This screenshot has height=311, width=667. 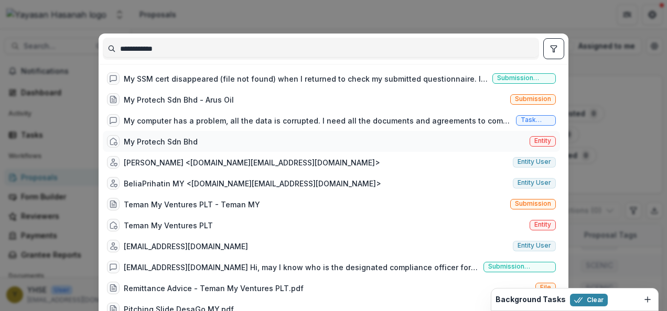 I want to click on button: Dismiss, so click(x=648, y=300).